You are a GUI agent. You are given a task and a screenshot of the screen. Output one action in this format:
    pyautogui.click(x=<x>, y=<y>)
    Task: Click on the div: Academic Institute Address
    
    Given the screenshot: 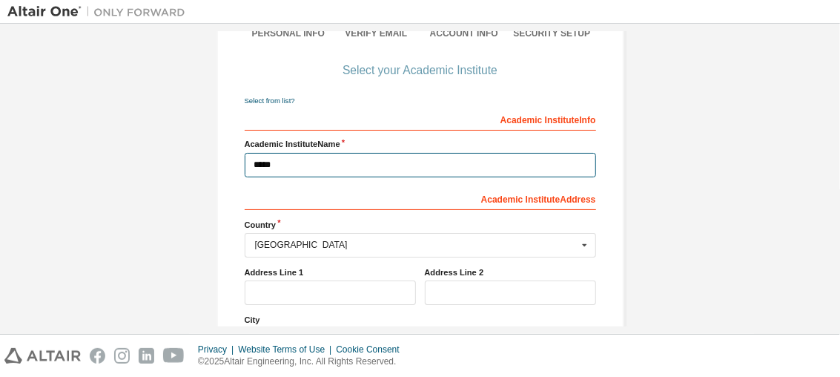 What is the action you would take?
    pyautogui.click(x=420, y=198)
    